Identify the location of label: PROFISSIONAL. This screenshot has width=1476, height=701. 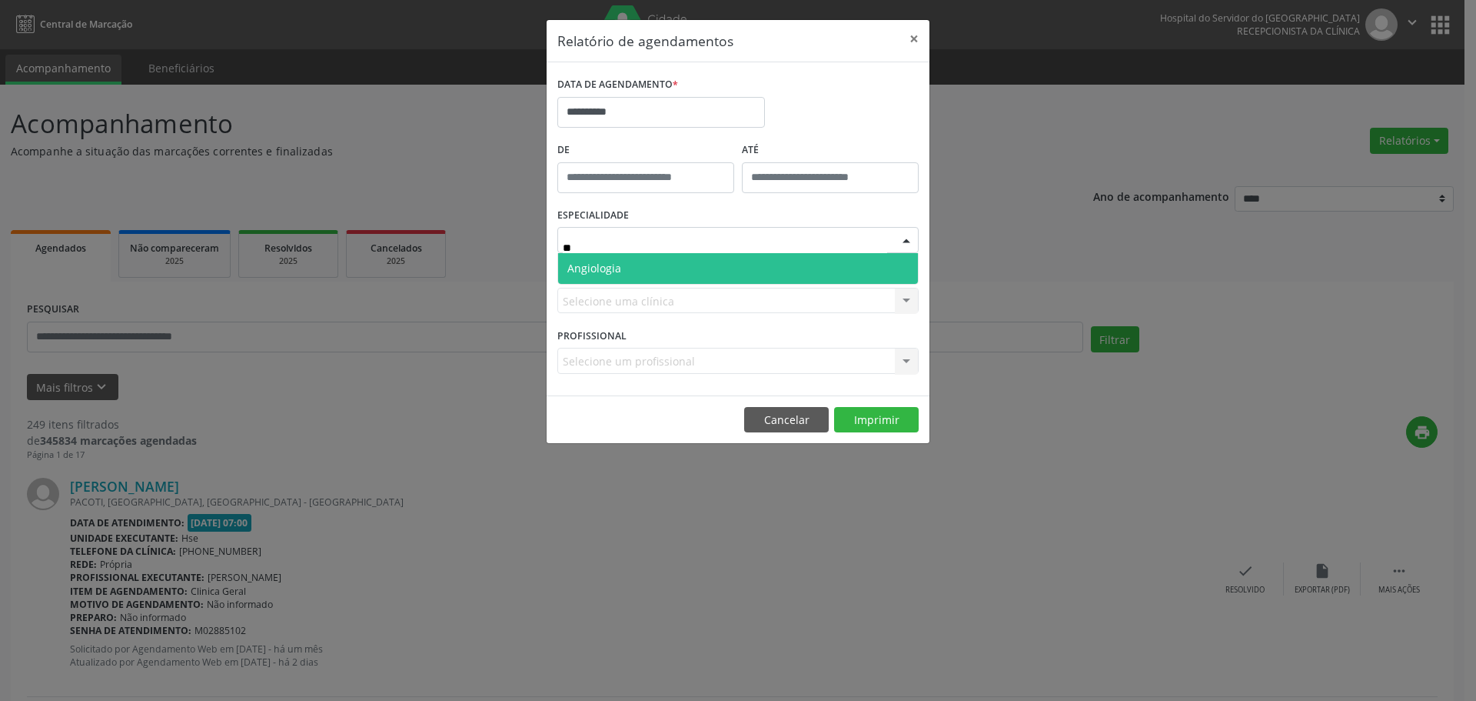
(592, 335).